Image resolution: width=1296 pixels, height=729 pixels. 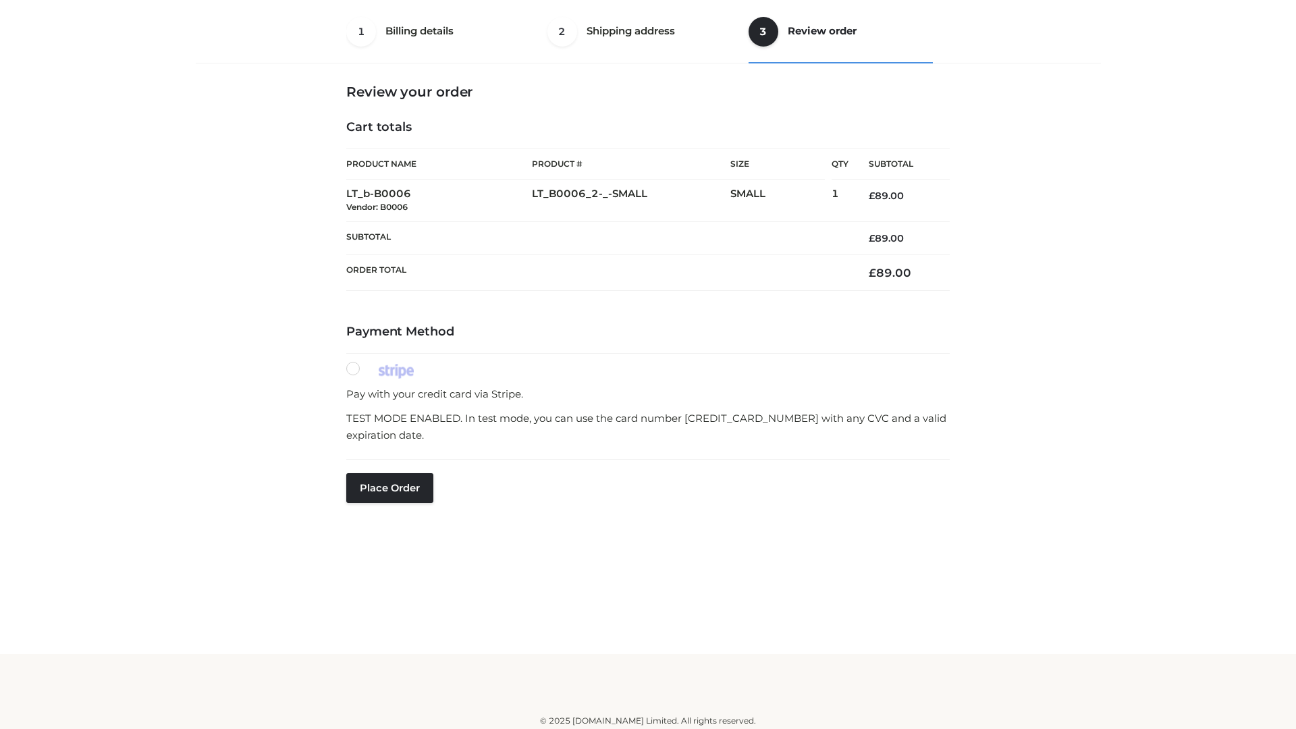 What do you see at coordinates (439, 164) in the screenshot?
I see `th: Product Name` at bounding box center [439, 164].